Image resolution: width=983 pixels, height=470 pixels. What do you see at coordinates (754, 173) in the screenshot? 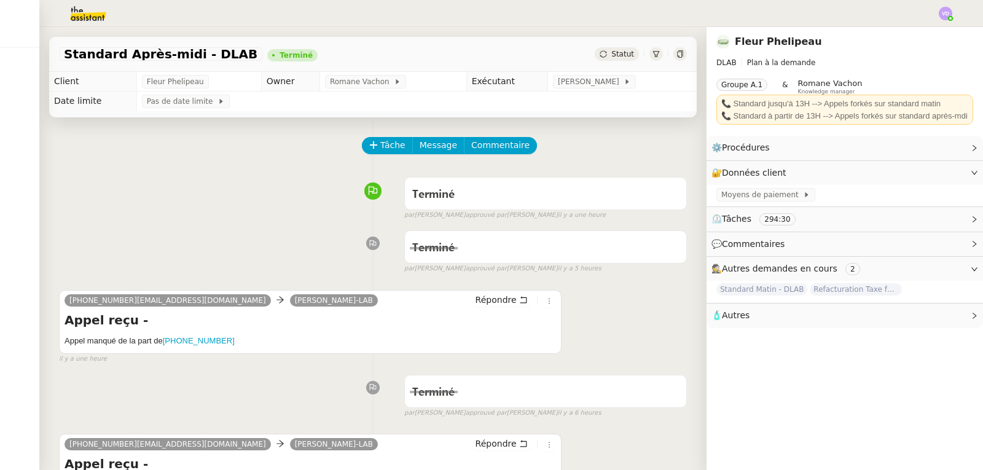
I see `span: Données client` at bounding box center [754, 173].